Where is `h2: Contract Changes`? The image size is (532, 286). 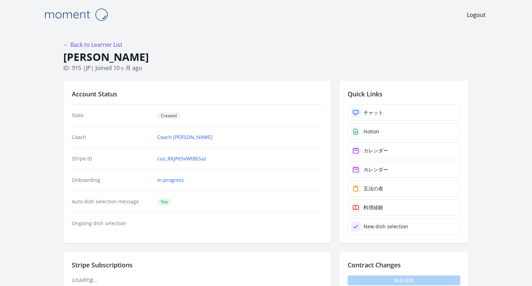
h2: Contract Changes is located at coordinates (404, 265).